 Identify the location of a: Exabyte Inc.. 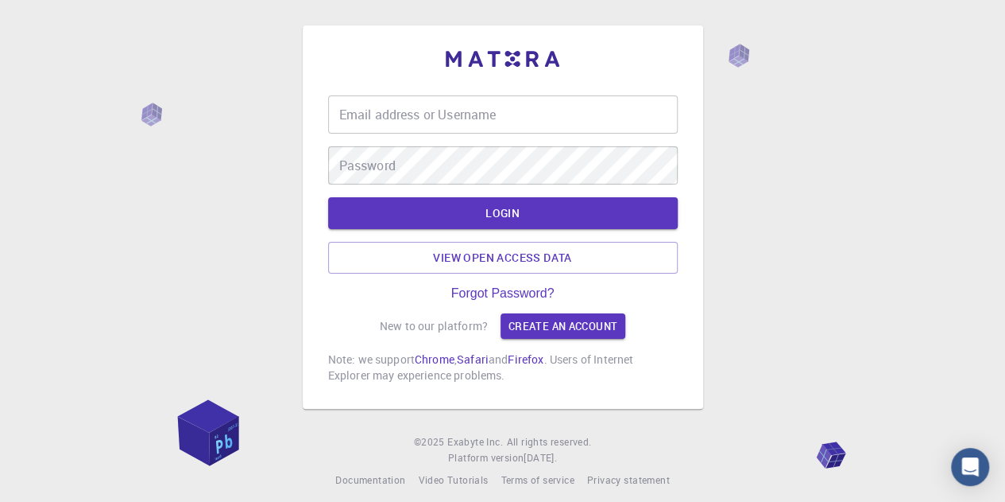
(475, 442).